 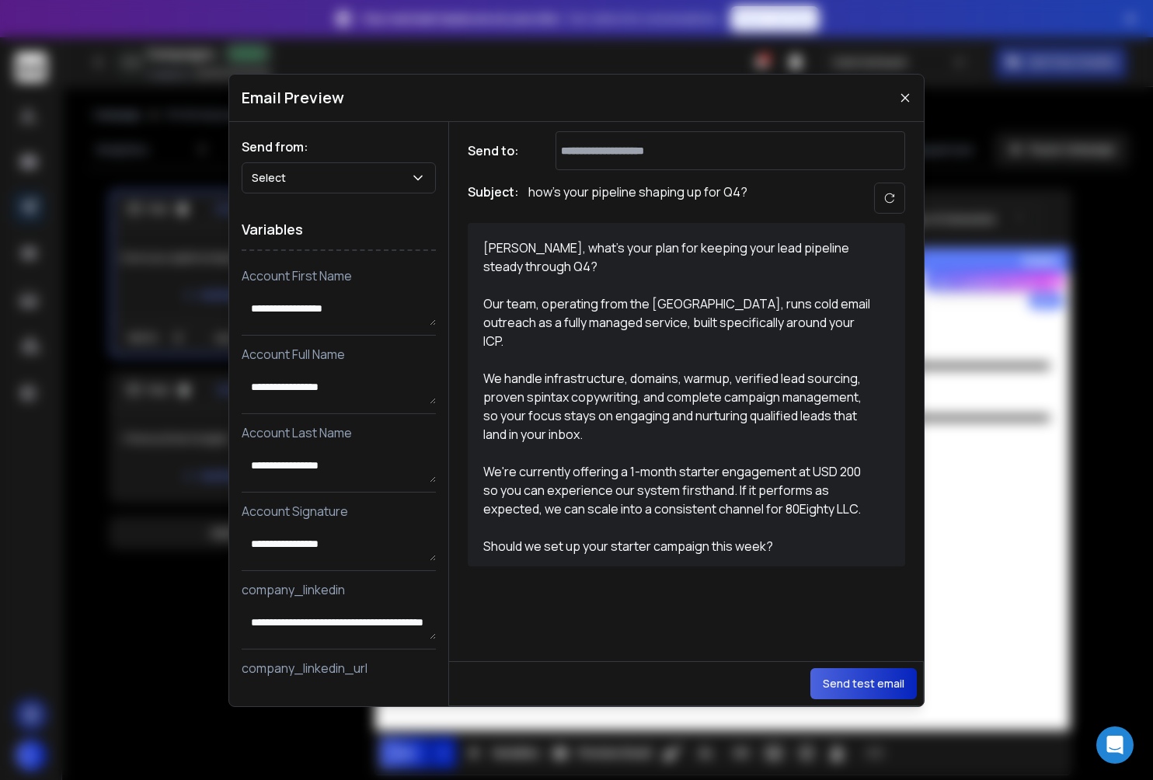 What do you see at coordinates (339, 511) in the screenshot?
I see `p: Account Signature` at bounding box center [339, 511].